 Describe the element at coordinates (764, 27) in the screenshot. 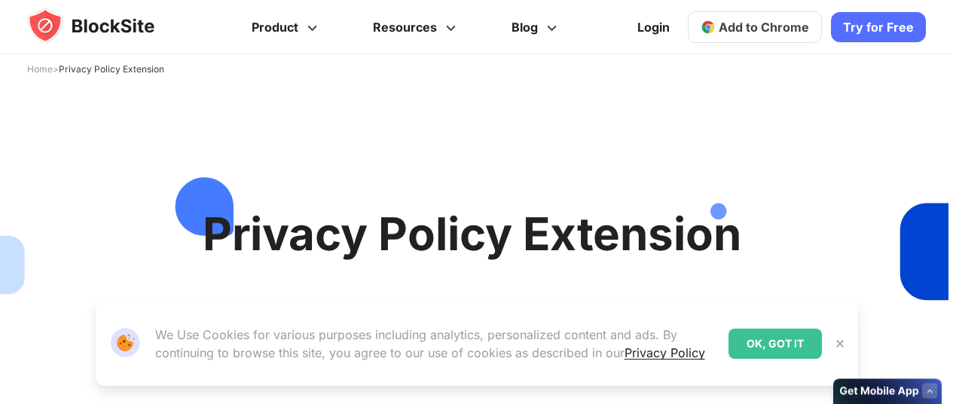

I see `span: Add to Chrome` at that location.